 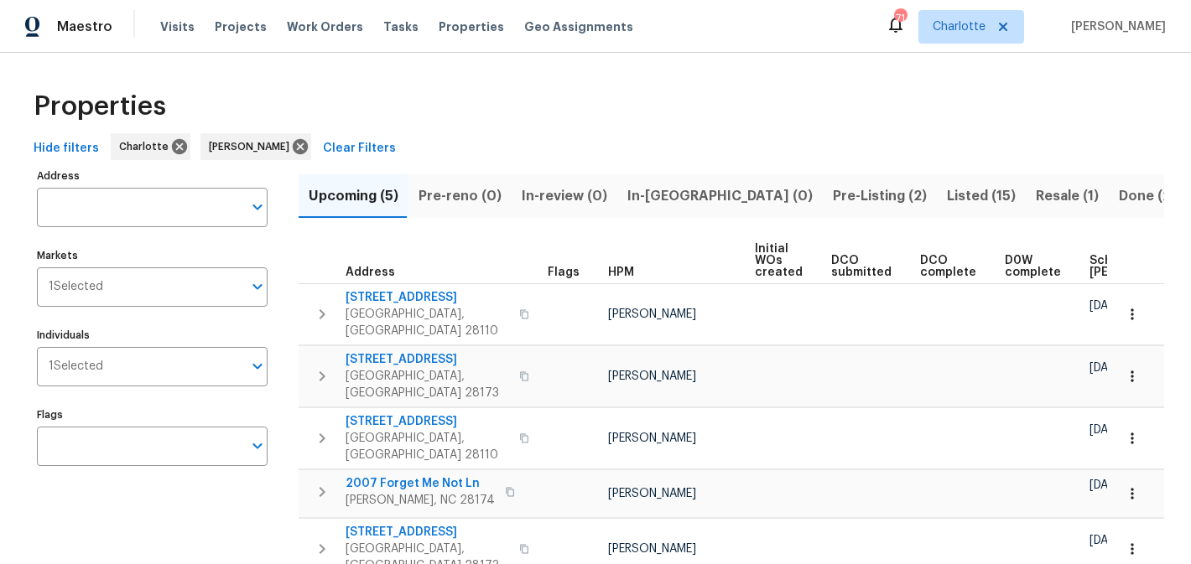 What do you see at coordinates (778, 261) in the screenshot?
I see `span: Initial WOs created` at bounding box center [778, 261].